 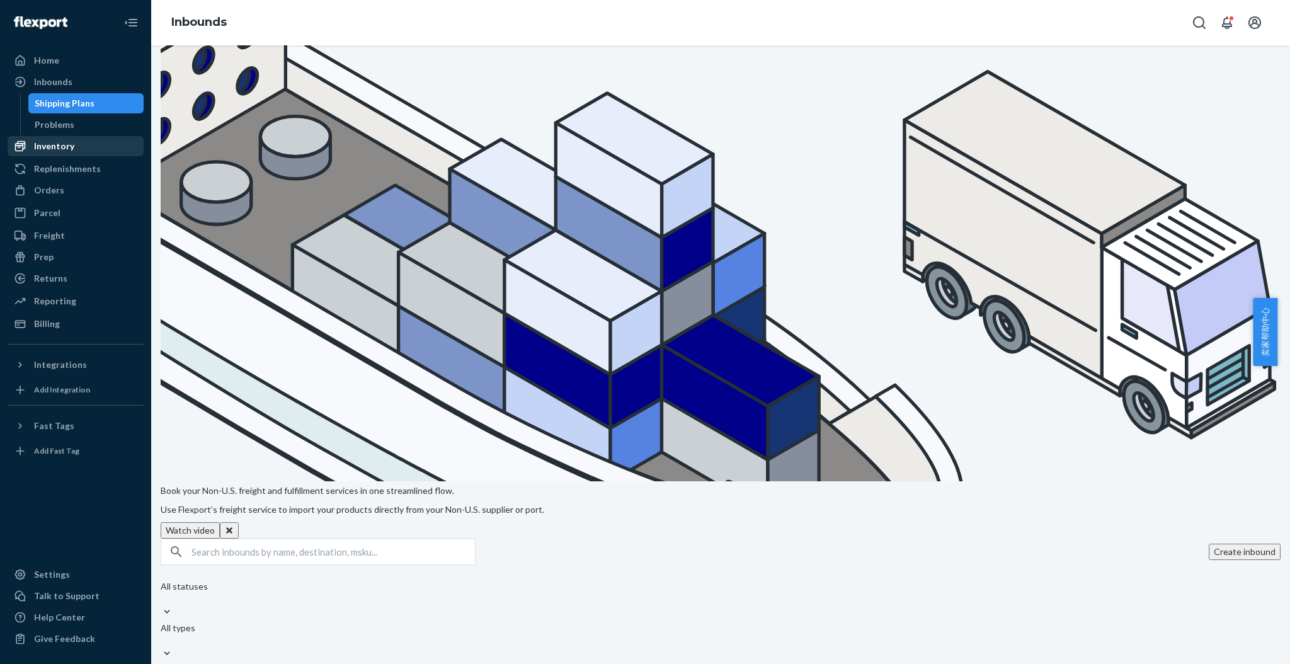 What do you see at coordinates (76, 278) in the screenshot?
I see `a: Returns` at bounding box center [76, 278].